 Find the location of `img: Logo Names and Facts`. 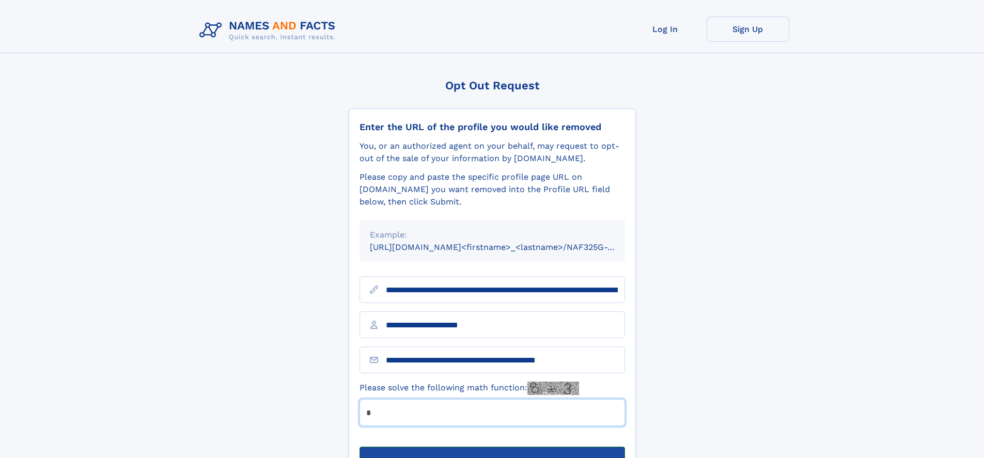

img: Logo Names and Facts is located at coordinates (270, 30).